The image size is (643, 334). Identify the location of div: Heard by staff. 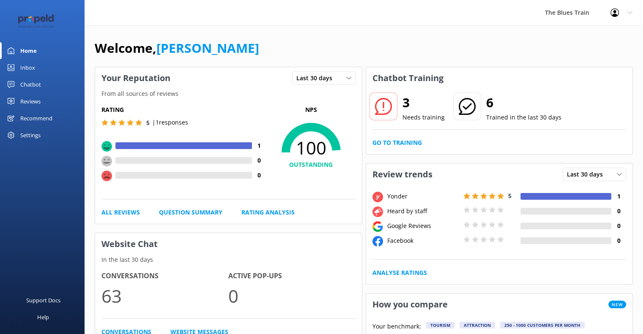
(423, 211).